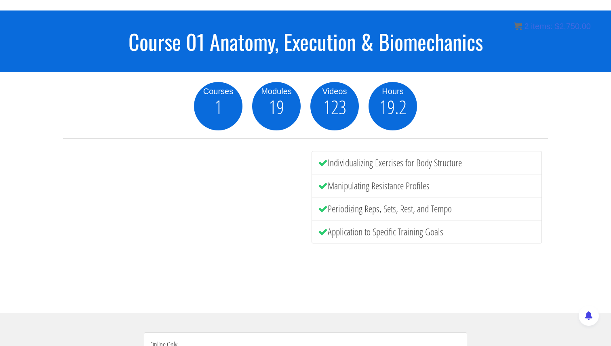 The image size is (611, 346). What do you see at coordinates (552, 26) in the screenshot?
I see `a: 2 items: $2,750.00` at bounding box center [552, 26].